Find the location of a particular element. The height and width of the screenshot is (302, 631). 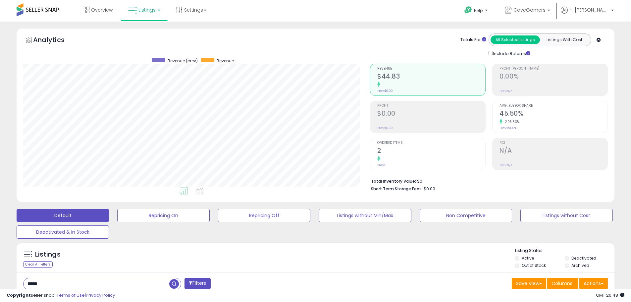

div: Clear All Filters is located at coordinates (38, 264).